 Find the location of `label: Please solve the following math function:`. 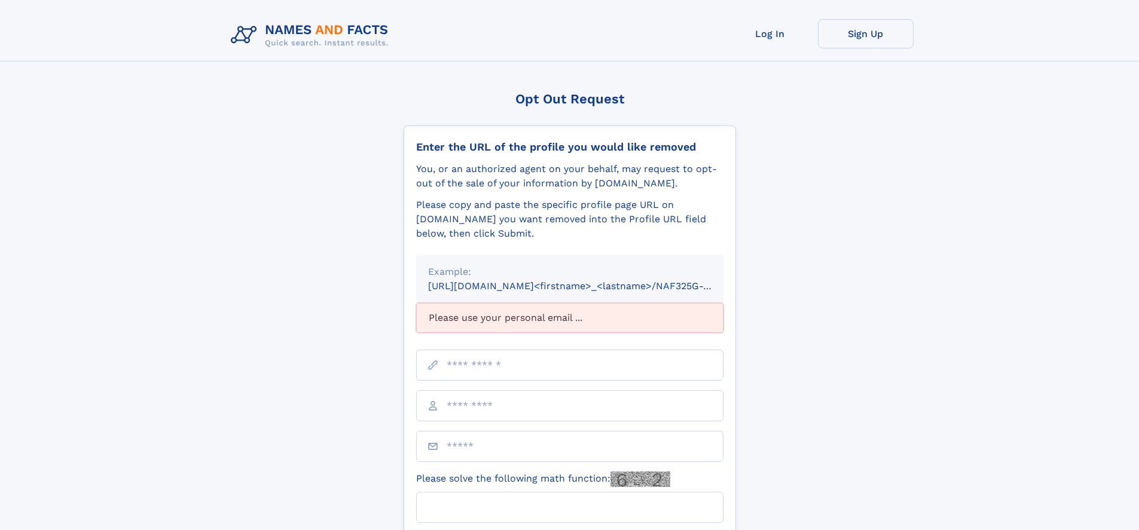

label: Please solve the following math function: is located at coordinates (543, 479).